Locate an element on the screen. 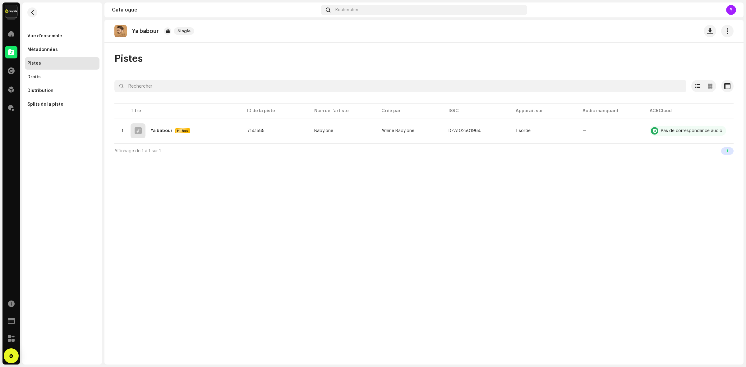 This screenshot has width=746, height=367. div: Droits is located at coordinates (34, 77).